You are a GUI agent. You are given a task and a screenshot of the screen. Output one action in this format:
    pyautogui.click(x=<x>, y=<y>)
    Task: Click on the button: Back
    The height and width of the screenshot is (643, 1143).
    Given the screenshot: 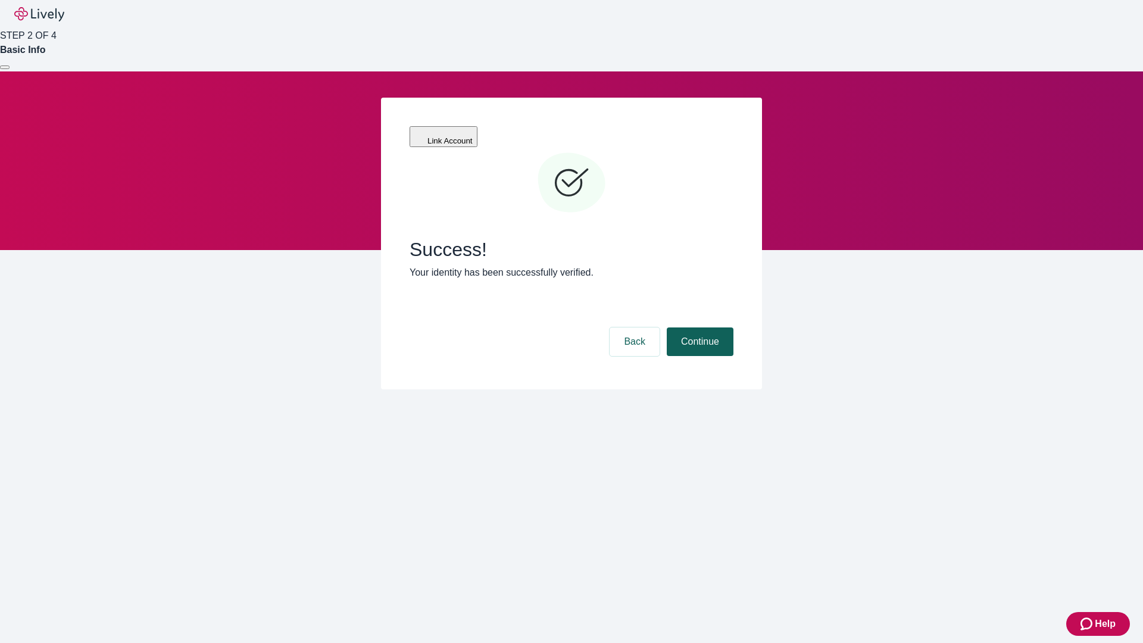 What is the action you would take?
    pyautogui.click(x=634, y=342)
    